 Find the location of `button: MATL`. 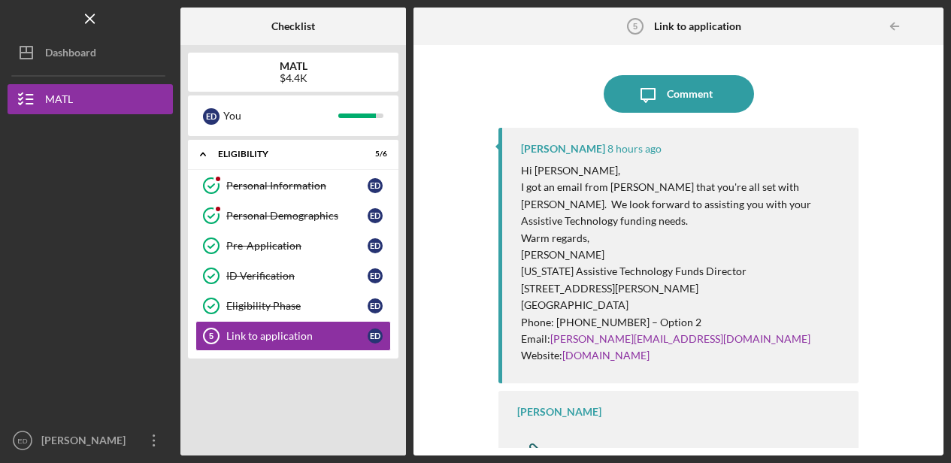

button: MATL is located at coordinates (90, 99).